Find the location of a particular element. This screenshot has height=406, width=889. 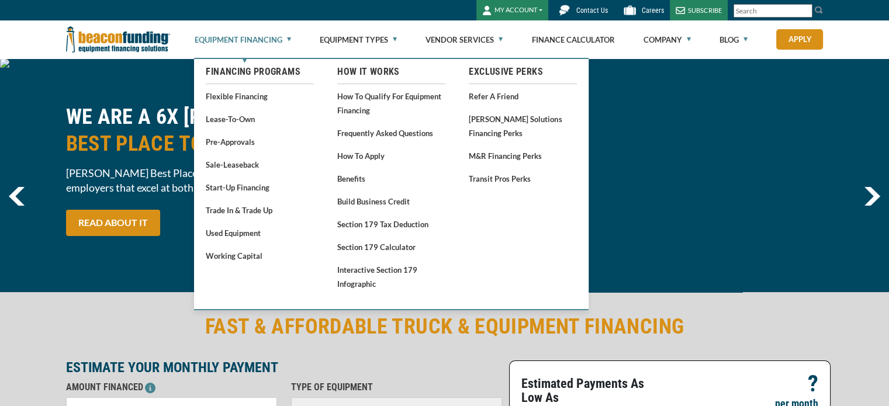

a: Exclusive Perks is located at coordinates (523, 72).